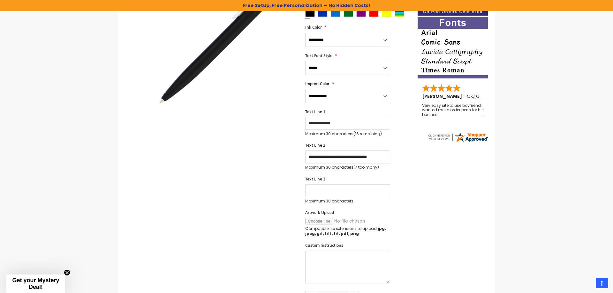 The height and width of the screenshot is (293, 613). Describe the element at coordinates (399, 14) in the screenshot. I see `div: Assorted` at that location.